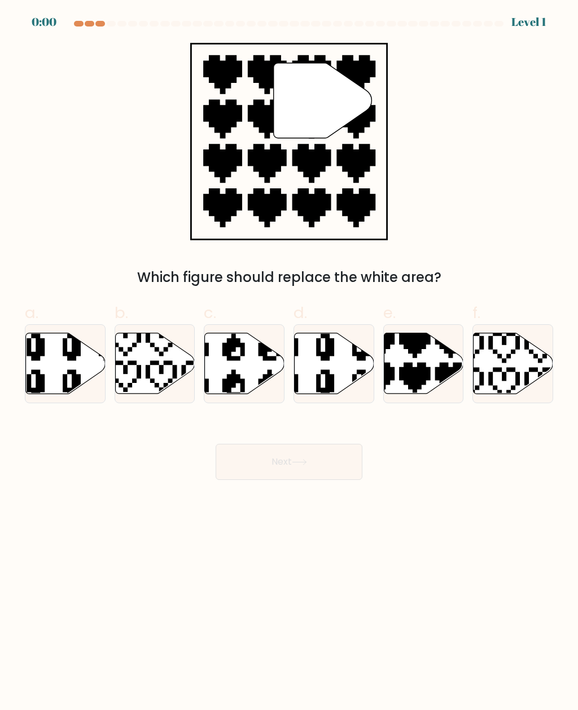 The image size is (578, 710). What do you see at coordinates (210, 313) in the screenshot?
I see `span: c.` at bounding box center [210, 313].